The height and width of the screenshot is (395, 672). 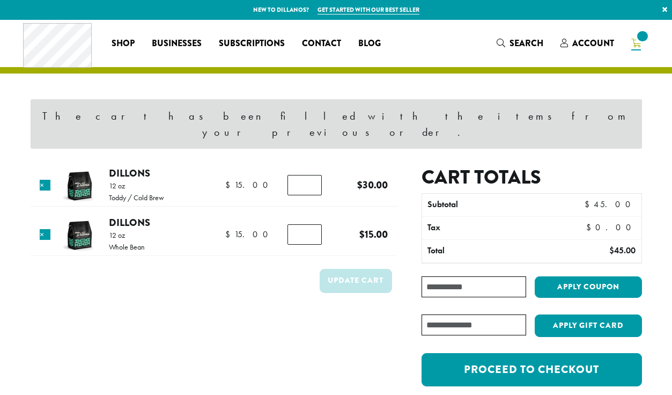 What do you see at coordinates (487, 251) in the screenshot?
I see `th: Total` at bounding box center [487, 251].